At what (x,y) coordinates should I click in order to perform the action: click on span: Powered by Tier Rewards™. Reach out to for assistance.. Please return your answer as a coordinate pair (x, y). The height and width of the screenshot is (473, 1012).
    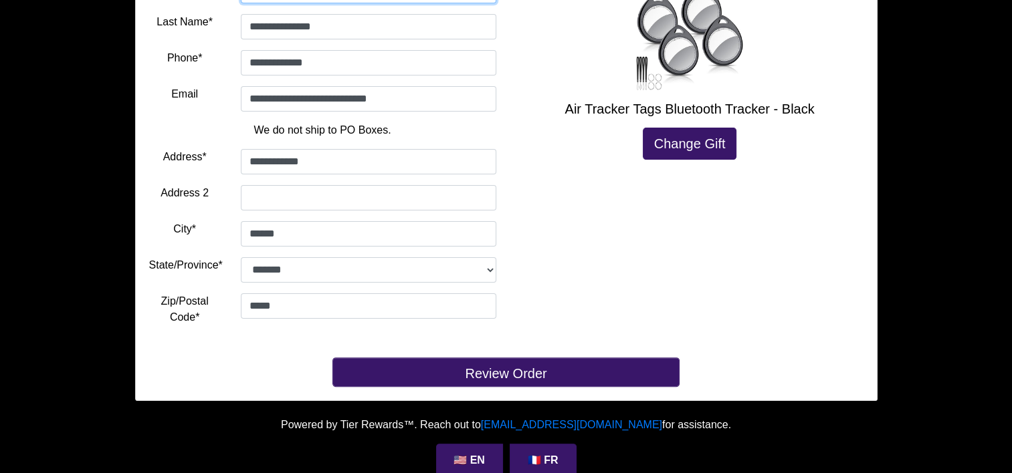
    Looking at the image, I should click on (506, 425).